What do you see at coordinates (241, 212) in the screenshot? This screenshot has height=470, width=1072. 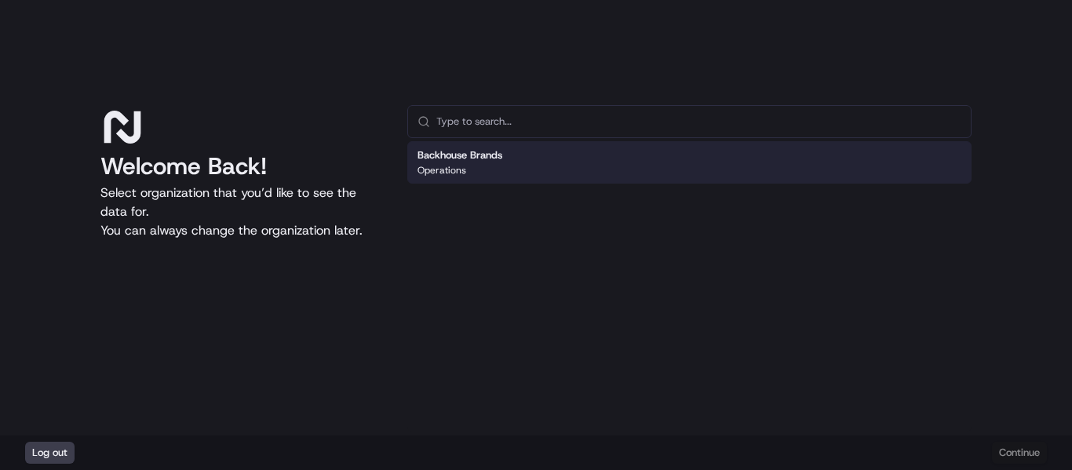 I see `p: Select organization that you’d like to see the data for. You can always change the organization l...` at bounding box center [241, 212].